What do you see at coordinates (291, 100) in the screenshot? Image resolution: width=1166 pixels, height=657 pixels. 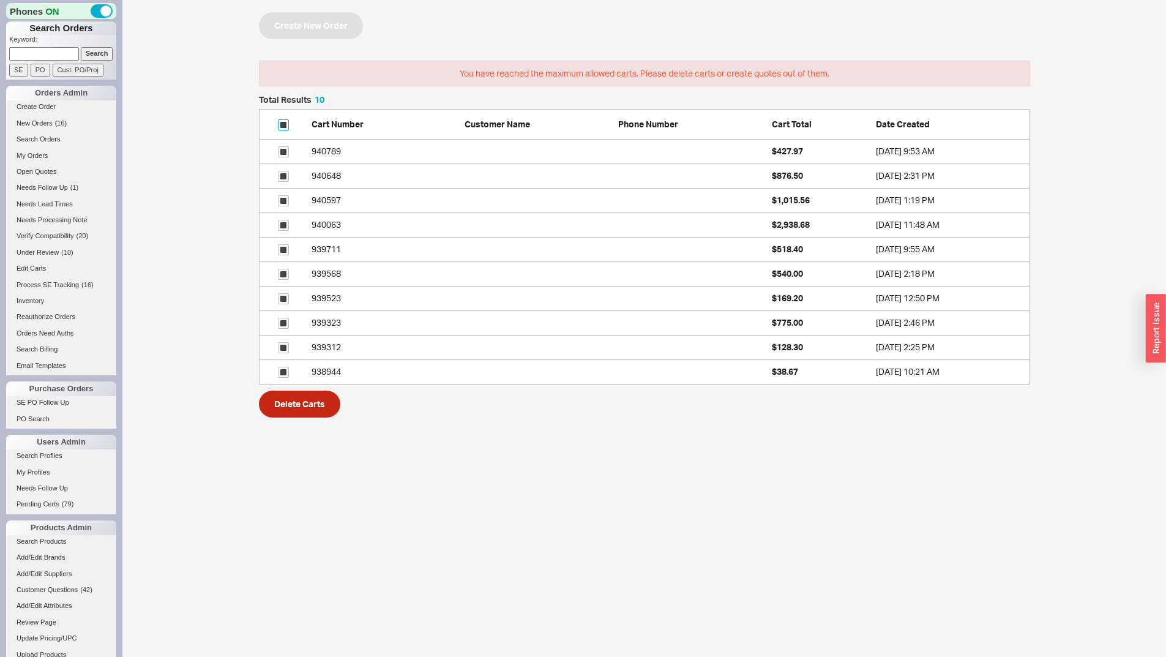 I see `h5: Total Results` at bounding box center [291, 100].